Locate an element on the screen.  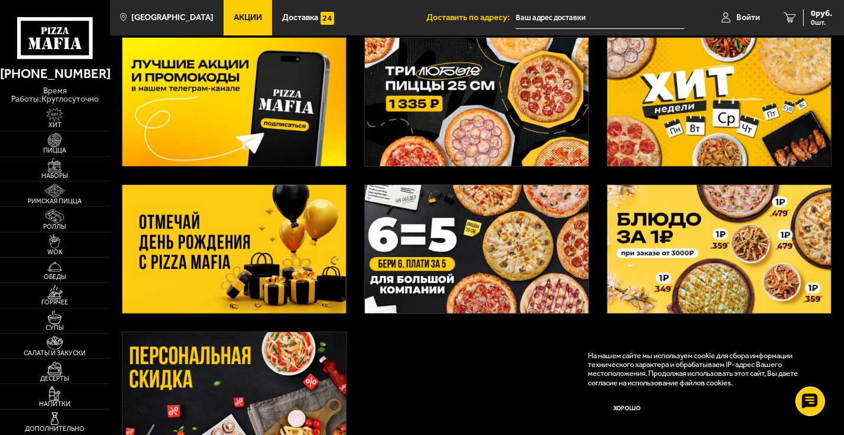
span: 0 шт. is located at coordinates (822, 22).